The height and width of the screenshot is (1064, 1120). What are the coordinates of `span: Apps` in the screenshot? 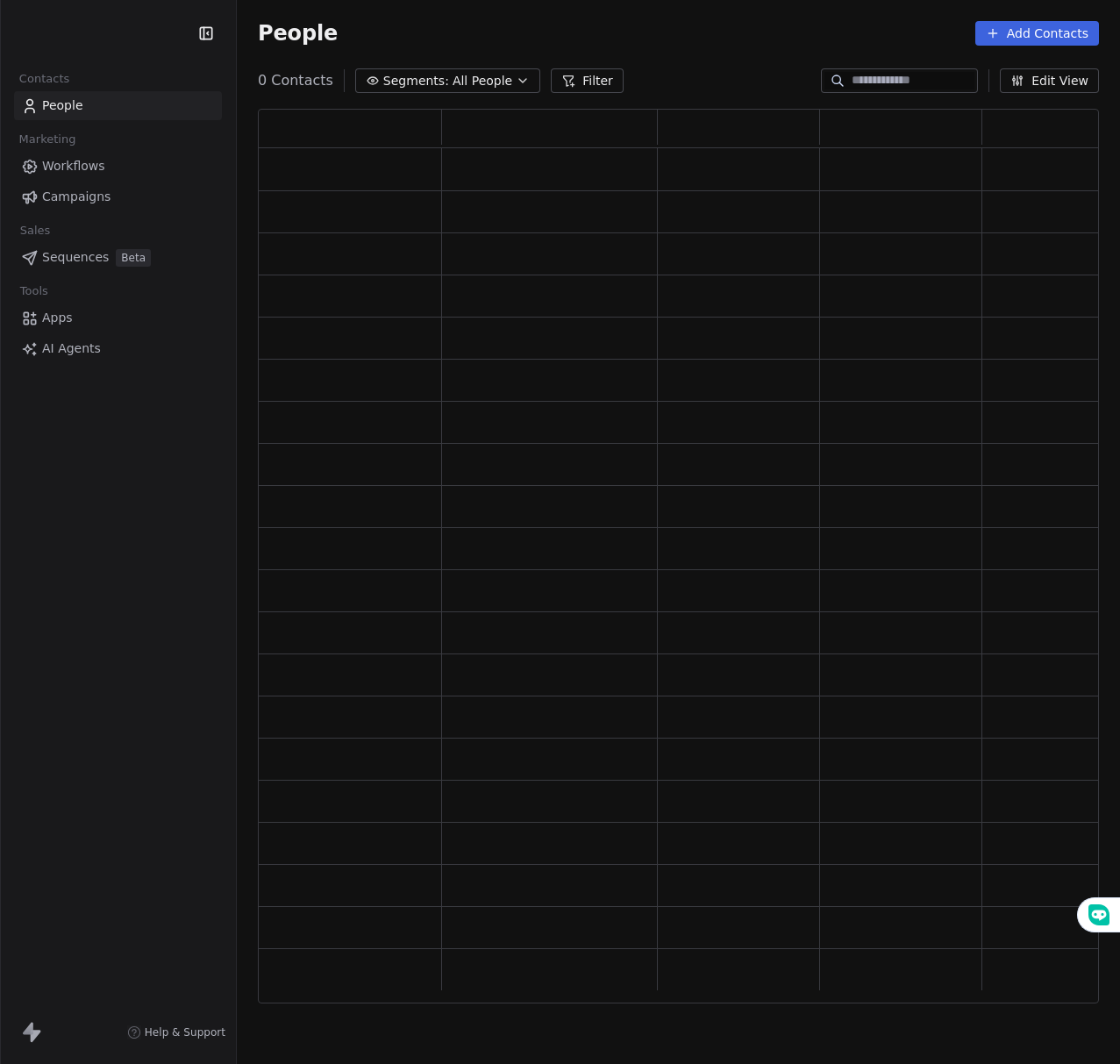 It's located at (57, 318).